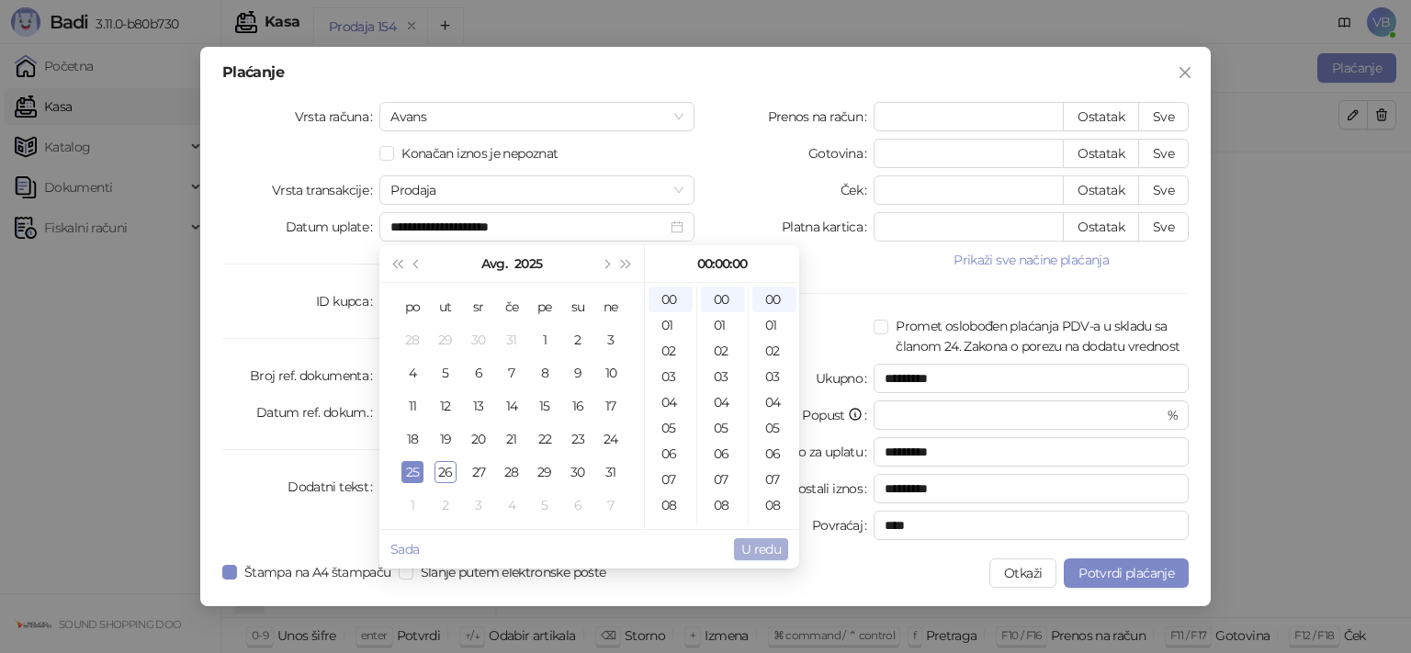 This screenshot has width=1411, height=653. Describe the element at coordinates (670, 351) in the screenshot. I see `div: 02` at that location.